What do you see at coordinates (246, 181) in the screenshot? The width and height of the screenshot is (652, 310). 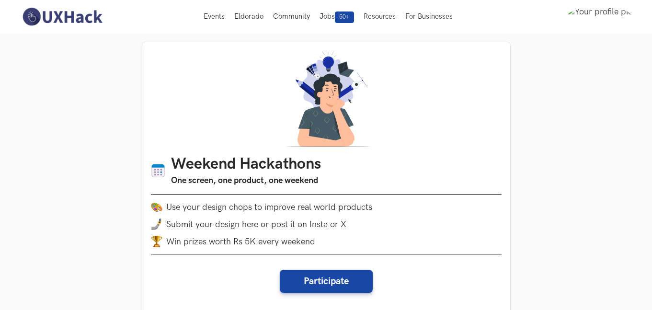 I see `h3: One screen, one product, one weekend` at bounding box center [246, 181].